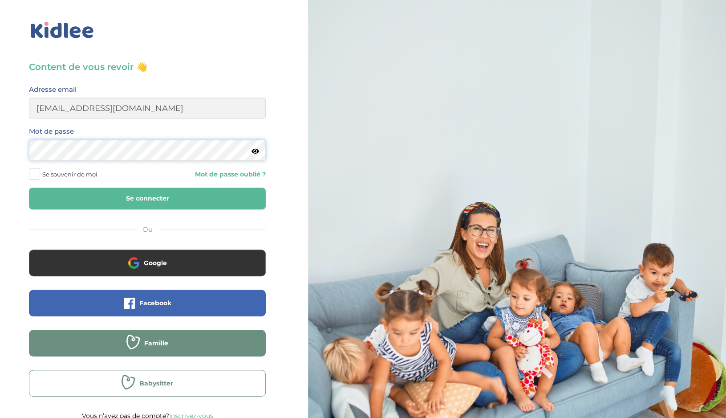 This screenshot has width=726, height=418. I want to click on h3: Content de vous revoir 👋, so click(147, 67).